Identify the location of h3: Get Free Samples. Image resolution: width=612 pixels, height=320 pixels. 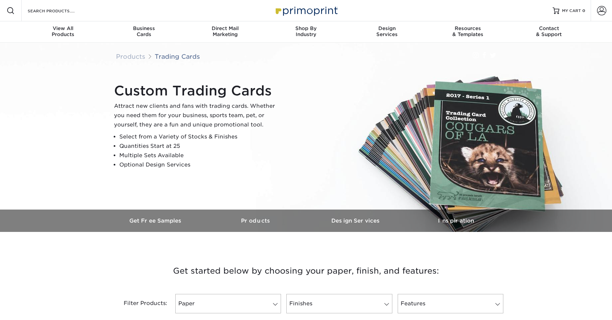
(156, 220).